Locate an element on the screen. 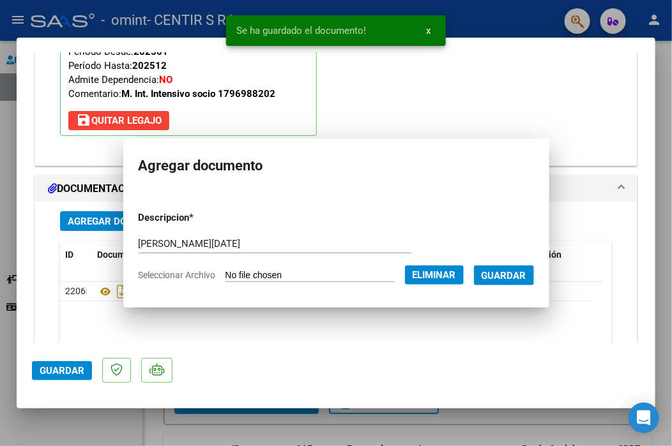 This screenshot has height=446, width=672. strong: M. Int. Intensivo socio 1796988202 is located at coordinates (198, 94).